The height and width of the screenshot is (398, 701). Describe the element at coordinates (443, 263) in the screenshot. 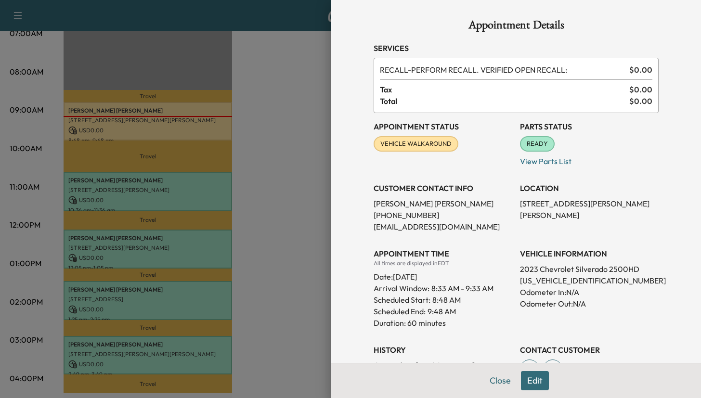

I see `div: All times are displayed in EDT` at that location.